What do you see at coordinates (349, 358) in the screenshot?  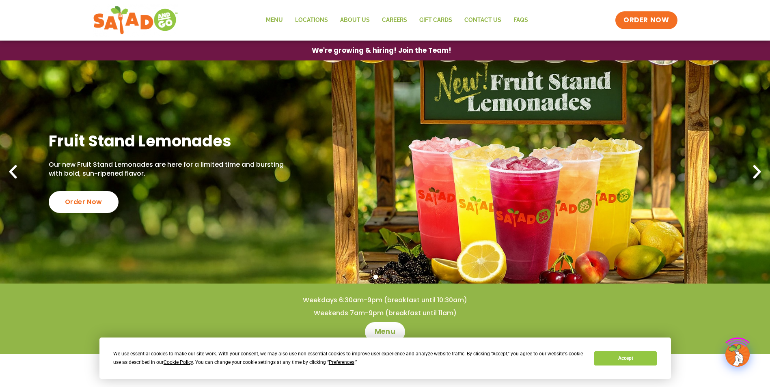 I see `div: We use essential cookies to make our site work. With your consent, we may also use non-essential ...` at bounding box center [349, 358].